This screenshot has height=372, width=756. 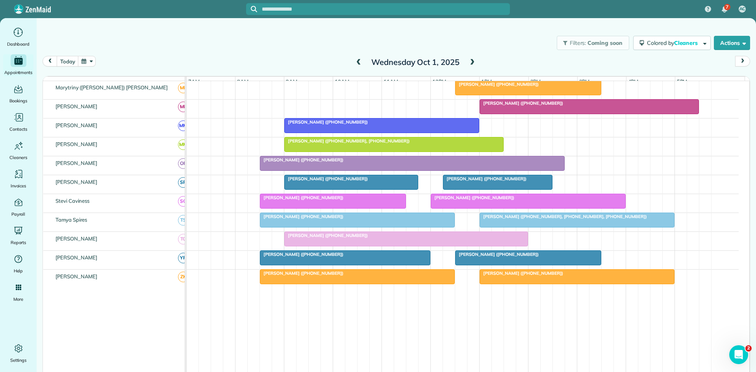 What do you see at coordinates (674, 43) in the screenshot?
I see `span: Colored by` at bounding box center [674, 43].